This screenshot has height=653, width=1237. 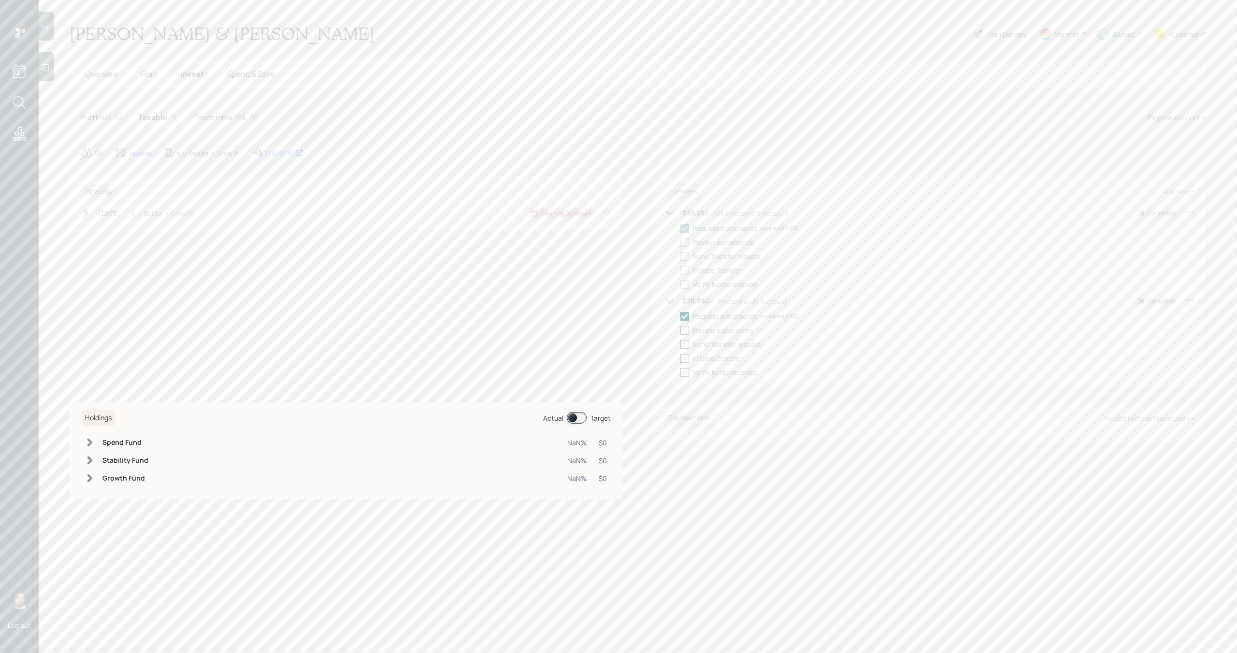 I want to click on div: Log out, so click(x=19, y=625).